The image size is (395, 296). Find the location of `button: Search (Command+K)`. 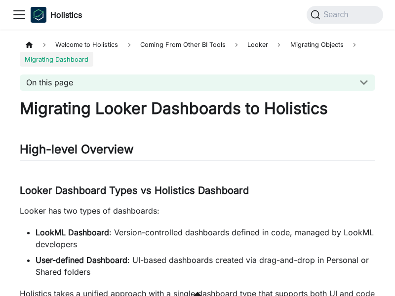

button: Search (Command+K) is located at coordinates (345, 15).